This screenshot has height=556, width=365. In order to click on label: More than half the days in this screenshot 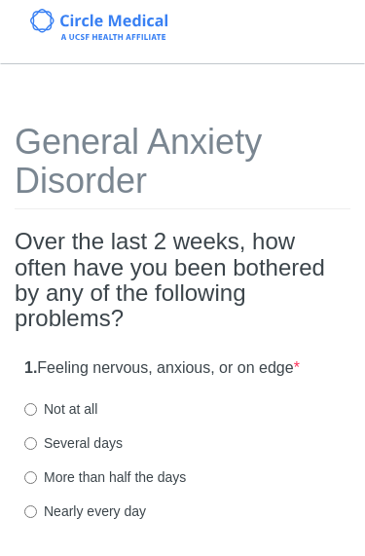, I will do `click(105, 477)`.